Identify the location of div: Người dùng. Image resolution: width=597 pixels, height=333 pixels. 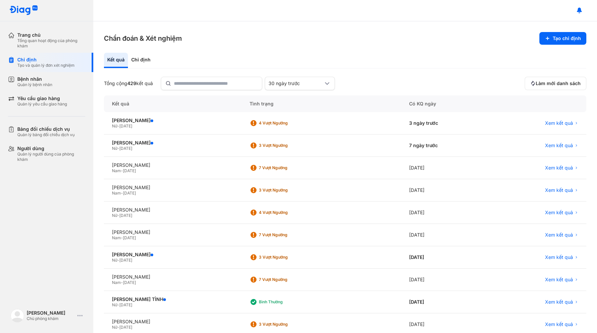
(51, 148).